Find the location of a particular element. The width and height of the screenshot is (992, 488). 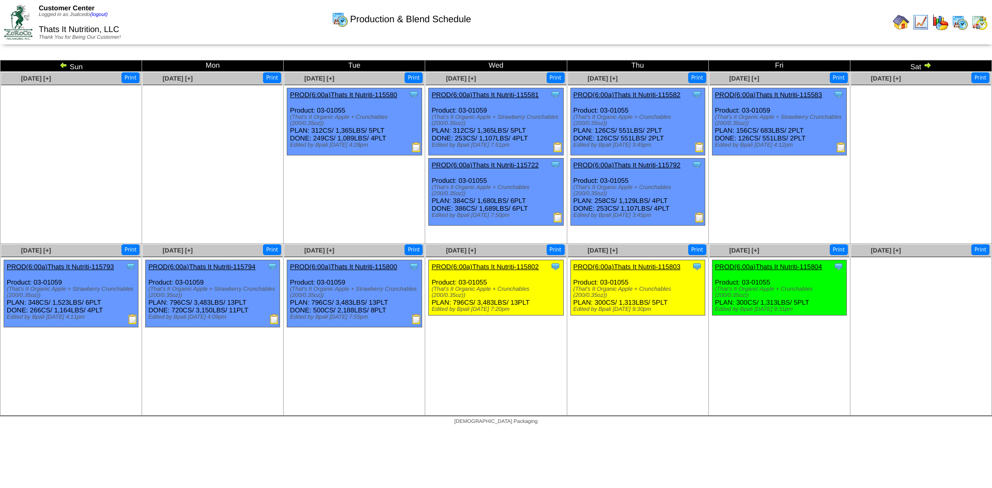

img: calendarprod.gif is located at coordinates (960, 22).